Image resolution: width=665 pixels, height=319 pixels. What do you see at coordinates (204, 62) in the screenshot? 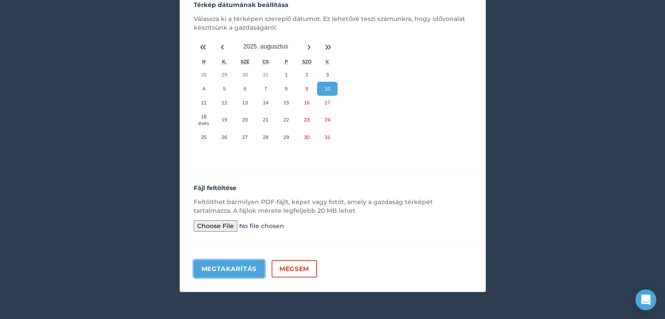
I see `abbr: hétfő` at bounding box center [204, 62].